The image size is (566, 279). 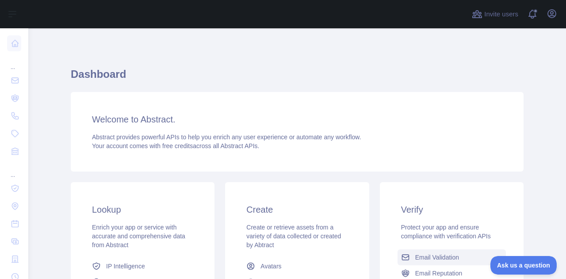 I want to click on button: Invite users, so click(x=495, y=14).